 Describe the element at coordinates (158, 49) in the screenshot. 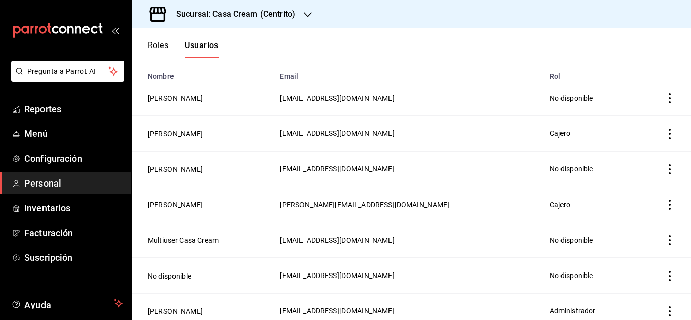

I see `button: Roles` at that location.